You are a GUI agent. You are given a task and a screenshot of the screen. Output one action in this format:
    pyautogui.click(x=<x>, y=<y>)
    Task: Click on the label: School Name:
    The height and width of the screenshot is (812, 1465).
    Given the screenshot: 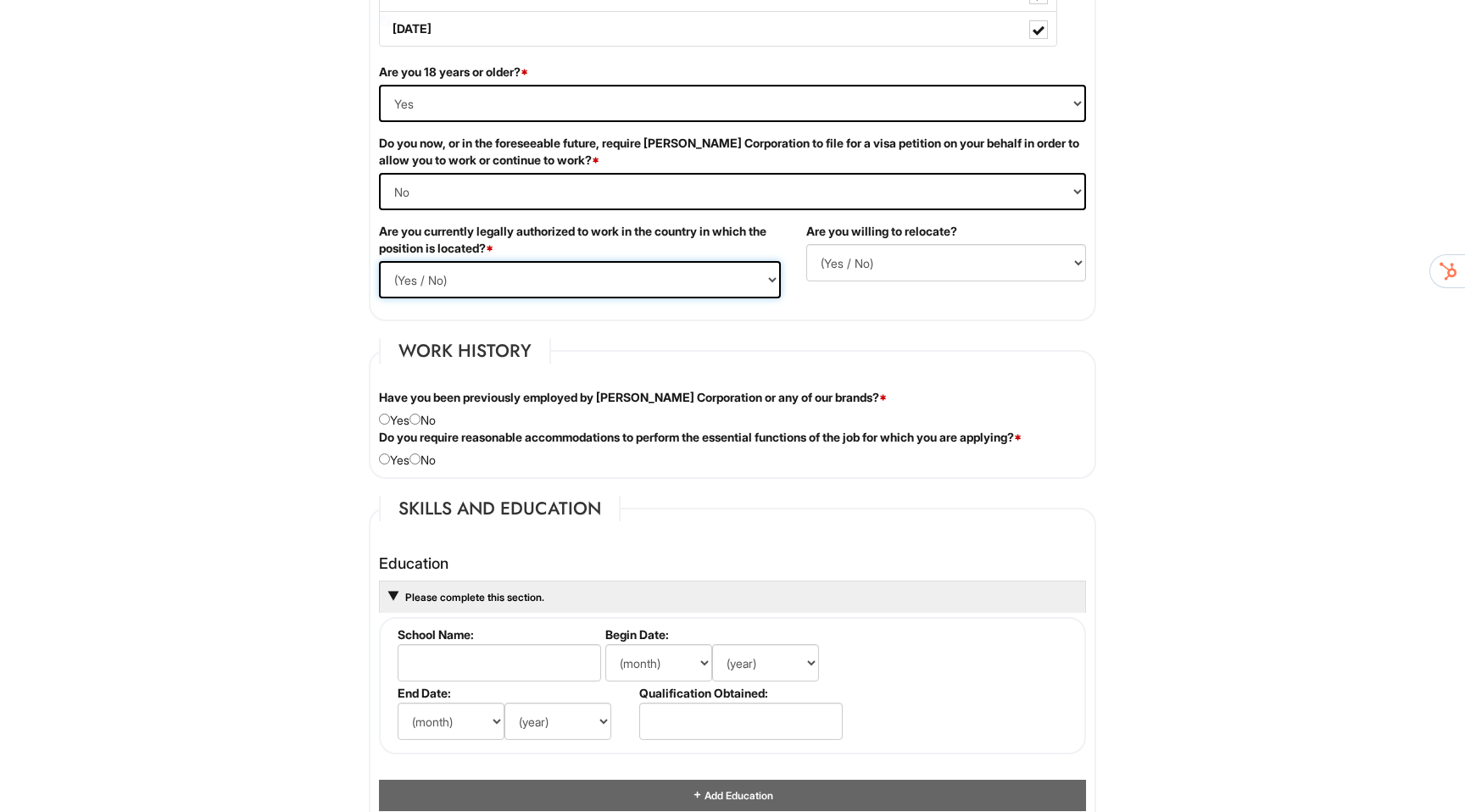 What is the action you would take?
    pyautogui.click(x=498, y=634)
    